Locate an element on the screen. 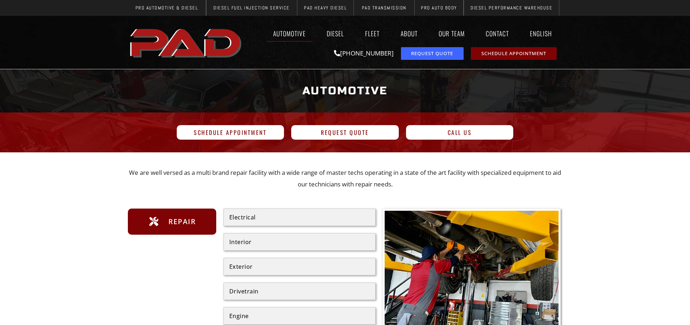 The height and width of the screenshot is (325, 690). div: Interior is located at coordinates (300, 242).